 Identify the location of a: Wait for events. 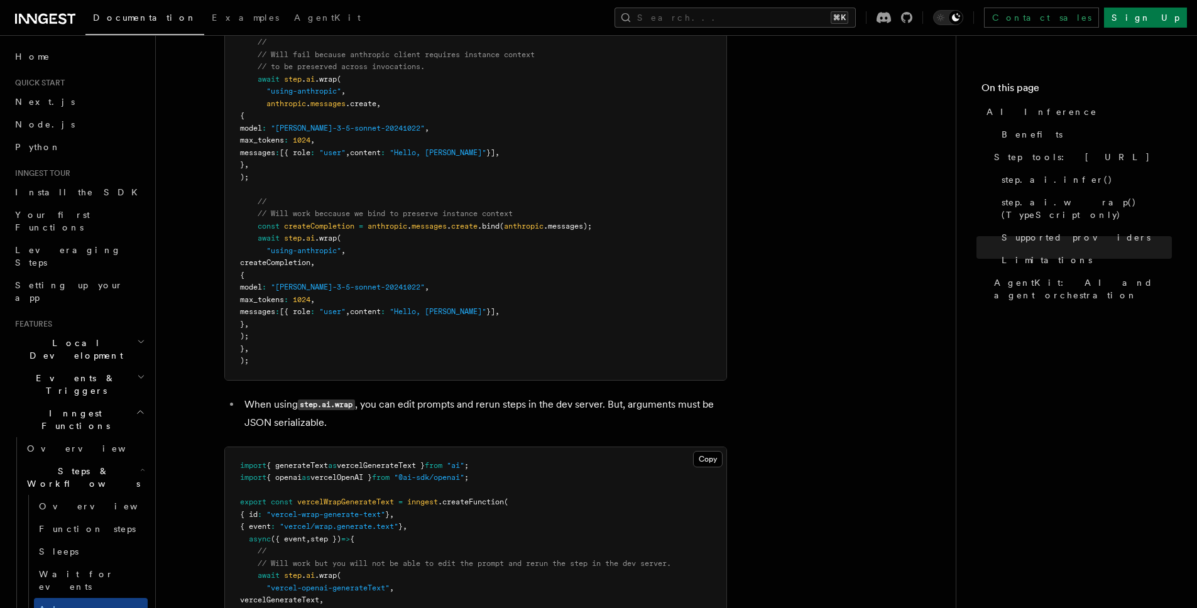
(90, 580).